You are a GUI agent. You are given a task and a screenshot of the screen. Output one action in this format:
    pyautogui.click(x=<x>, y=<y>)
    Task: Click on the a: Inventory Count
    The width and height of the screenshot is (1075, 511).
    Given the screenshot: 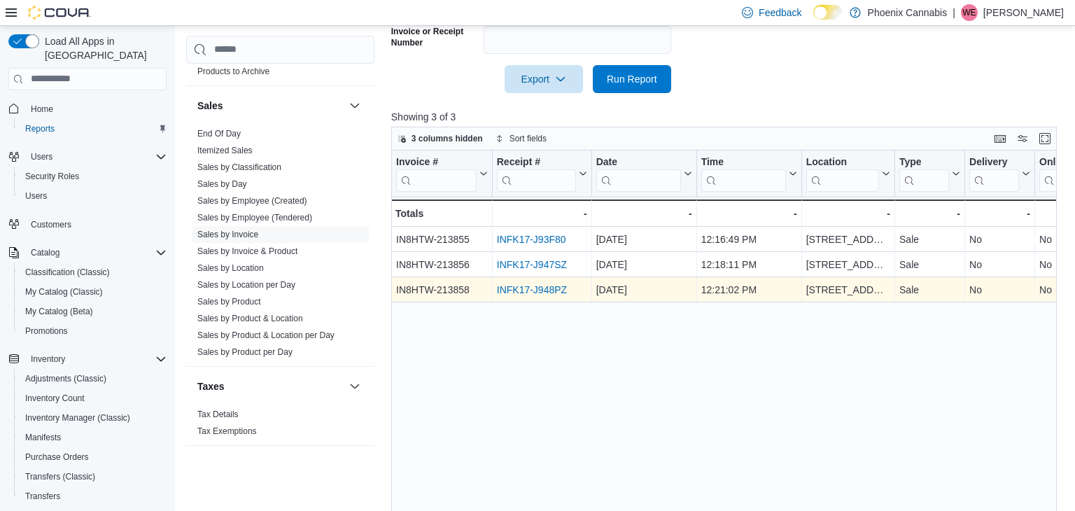 What is the action you would take?
    pyautogui.click(x=55, y=398)
    